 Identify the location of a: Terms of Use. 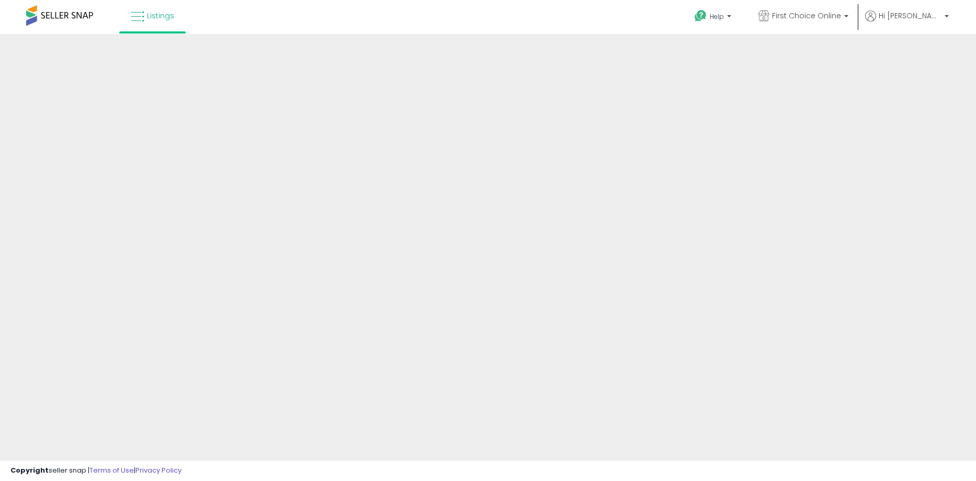
(111, 470).